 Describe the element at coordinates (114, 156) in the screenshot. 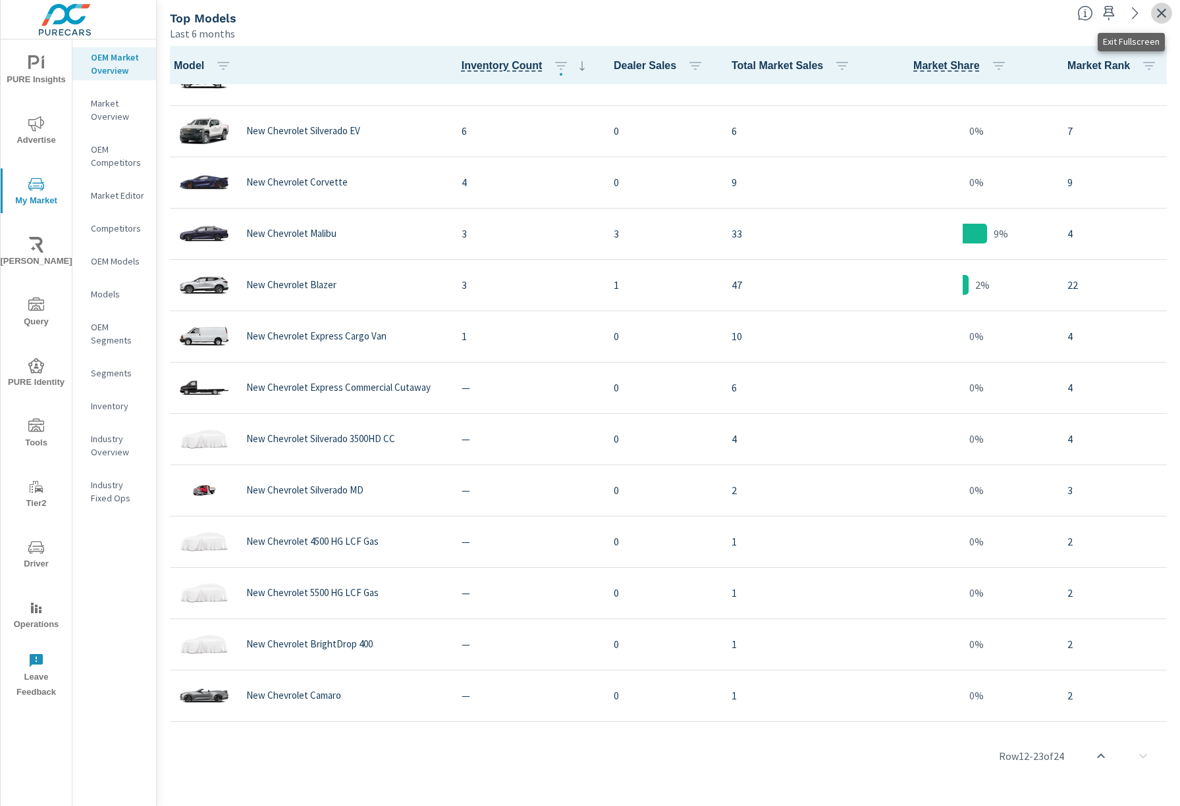

I see `div: OEM Competitors` at that location.